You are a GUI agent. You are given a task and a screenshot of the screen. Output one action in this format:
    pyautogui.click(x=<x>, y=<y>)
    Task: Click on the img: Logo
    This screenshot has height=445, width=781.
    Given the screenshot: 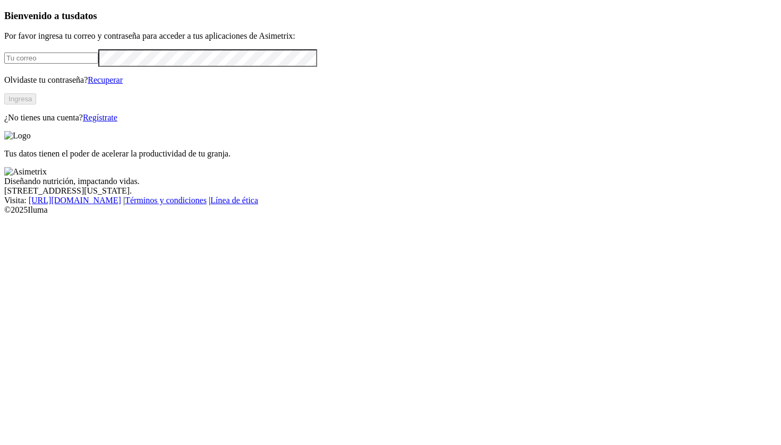 What is the action you would take?
    pyautogui.click(x=18, y=136)
    